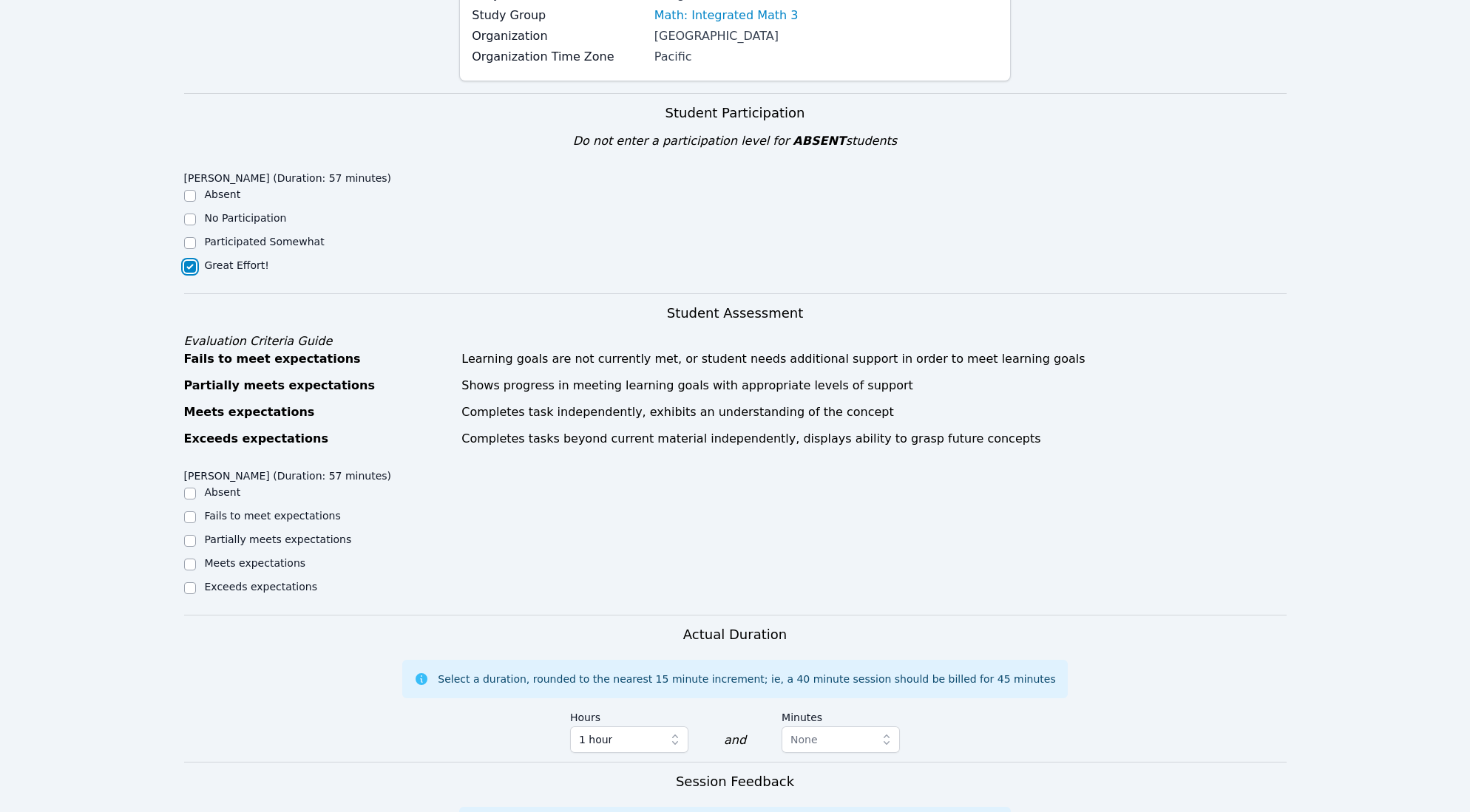  What do you see at coordinates (558, 36) in the screenshot?
I see `label: Organization` at bounding box center [558, 36].